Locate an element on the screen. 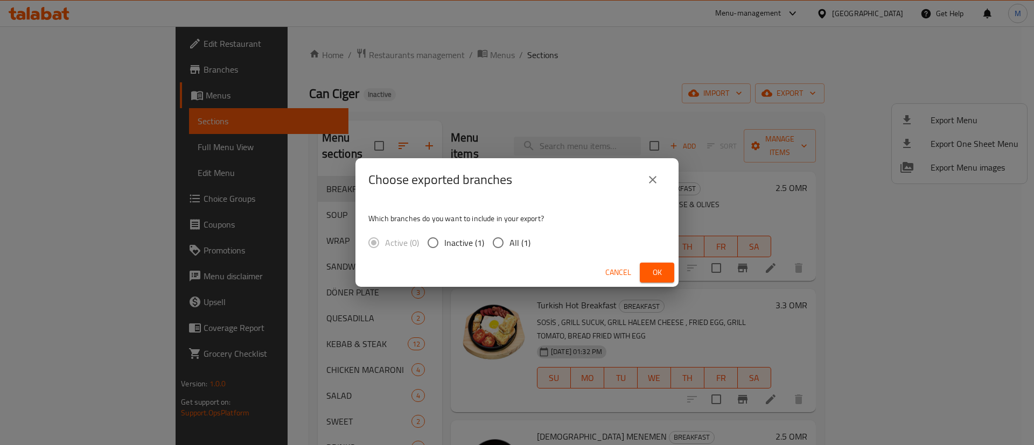 This screenshot has height=445, width=1034. button: Cancel is located at coordinates (618, 272).